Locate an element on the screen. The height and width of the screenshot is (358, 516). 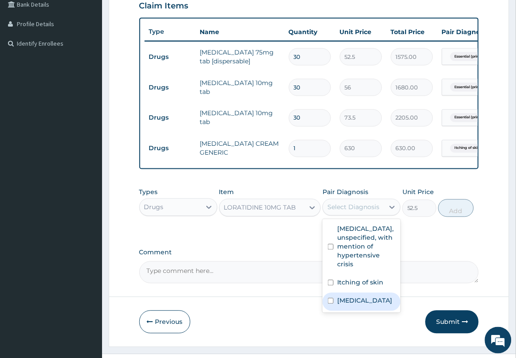
img: d_794563401_company_1708531726252_794563401 is located at coordinates (26, 55).